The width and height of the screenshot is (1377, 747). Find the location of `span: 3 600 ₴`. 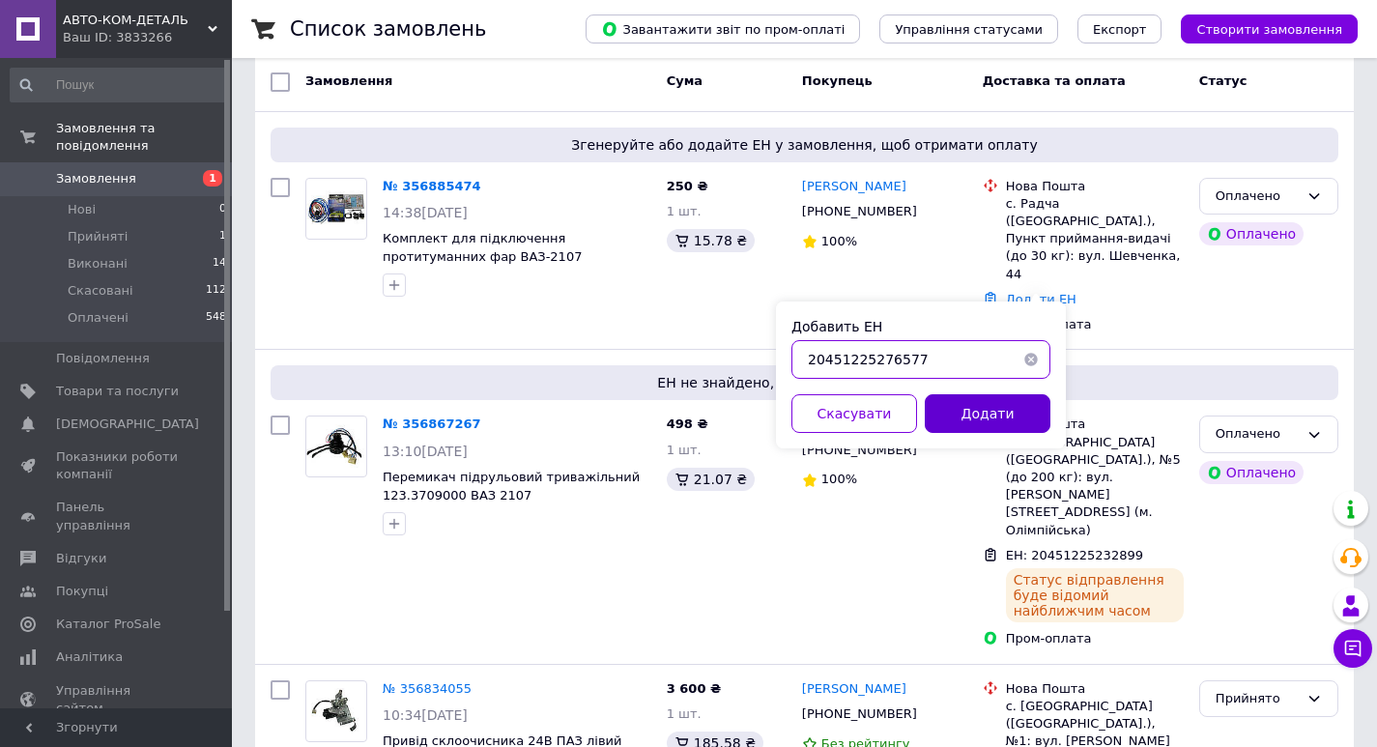

span: 3 600 ₴ is located at coordinates (694, 688).